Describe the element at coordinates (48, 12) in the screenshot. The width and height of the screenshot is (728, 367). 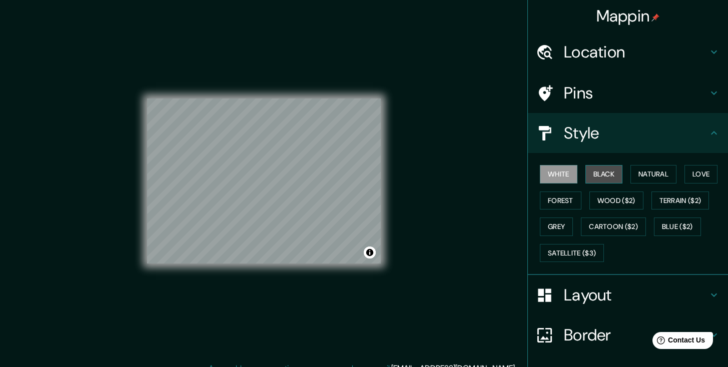
I see `span: Contact Us` at that location.